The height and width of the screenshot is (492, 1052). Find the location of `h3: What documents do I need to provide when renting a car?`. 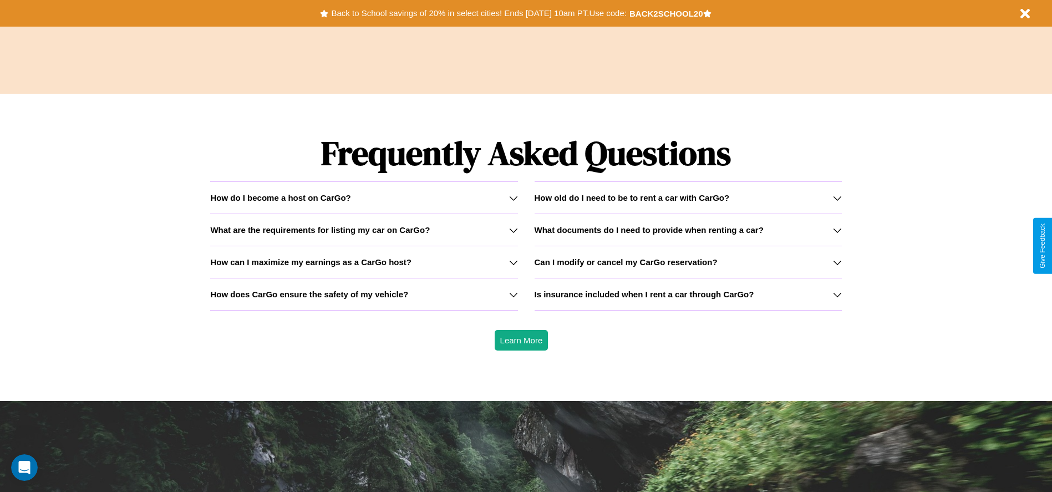

h3: What documents do I need to provide when renting a car? is located at coordinates (649, 230).